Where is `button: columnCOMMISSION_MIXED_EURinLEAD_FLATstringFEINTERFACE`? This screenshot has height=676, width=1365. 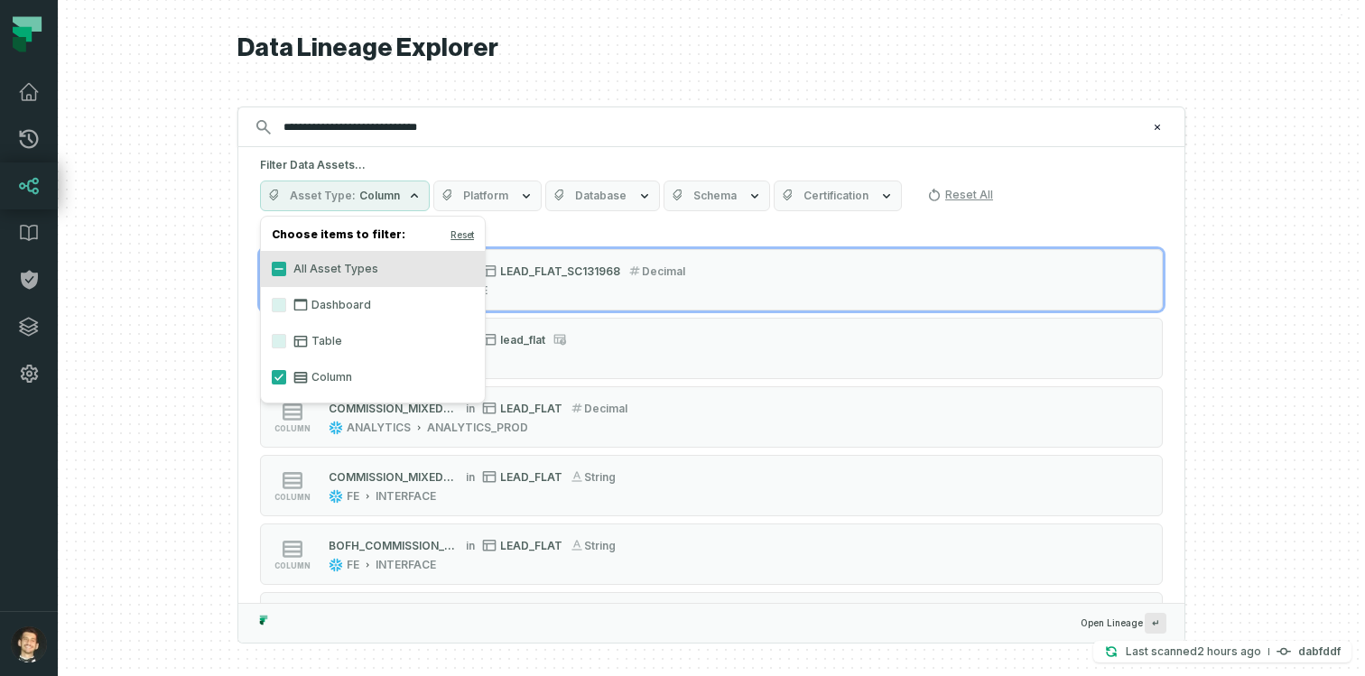 button: columnCOMMISSION_MIXED_EURinLEAD_FLATstringFEINTERFACE is located at coordinates (711, 486).